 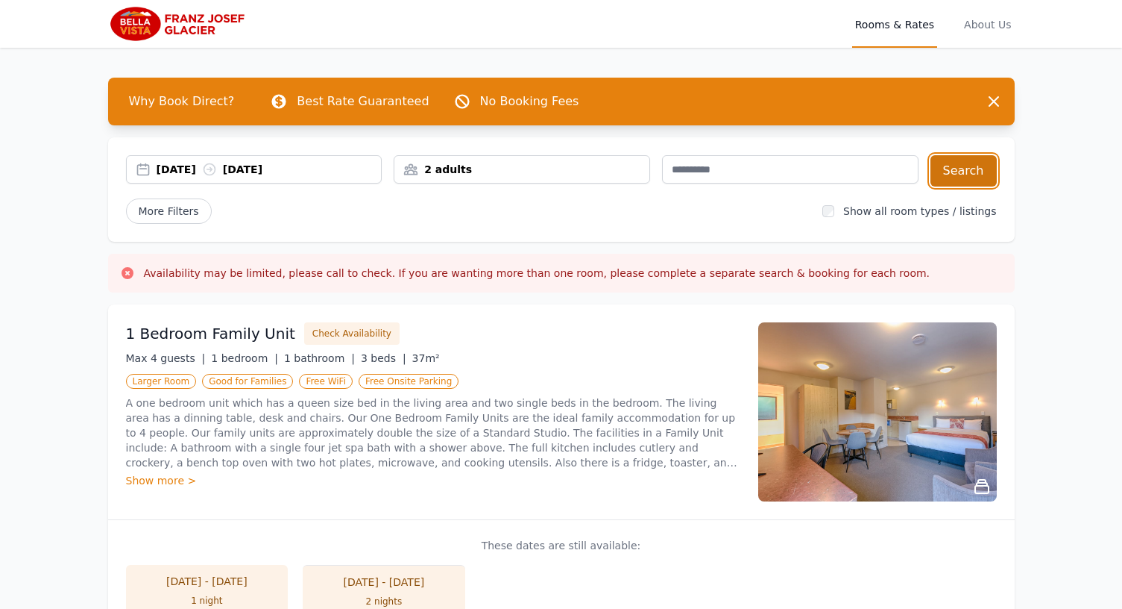 I want to click on img: Bella Vista Franz Josef Glacier, so click(x=180, y=24).